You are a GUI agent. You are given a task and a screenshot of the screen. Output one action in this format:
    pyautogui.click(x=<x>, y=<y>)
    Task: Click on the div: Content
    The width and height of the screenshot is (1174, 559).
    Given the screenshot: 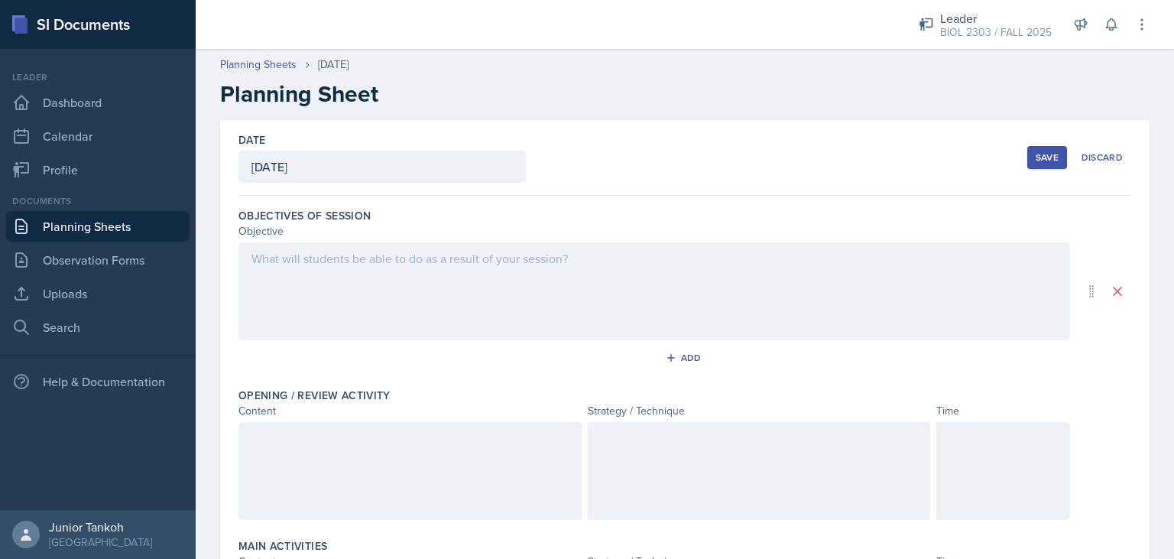 What is the action you would take?
    pyautogui.click(x=410, y=410)
    